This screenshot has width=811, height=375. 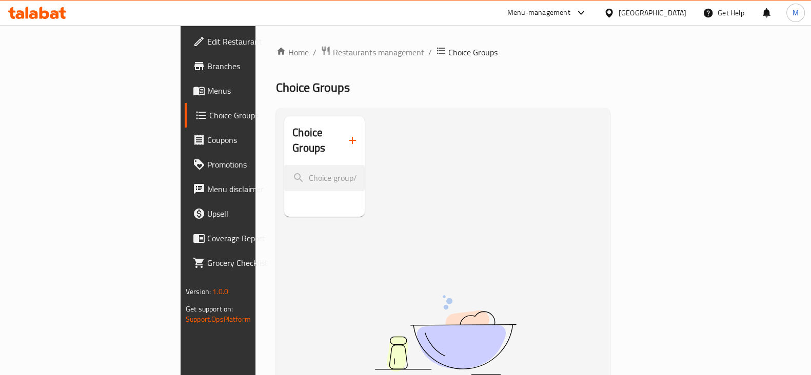 What do you see at coordinates (324, 178) in the screenshot?
I see `input: search` at bounding box center [324, 178].